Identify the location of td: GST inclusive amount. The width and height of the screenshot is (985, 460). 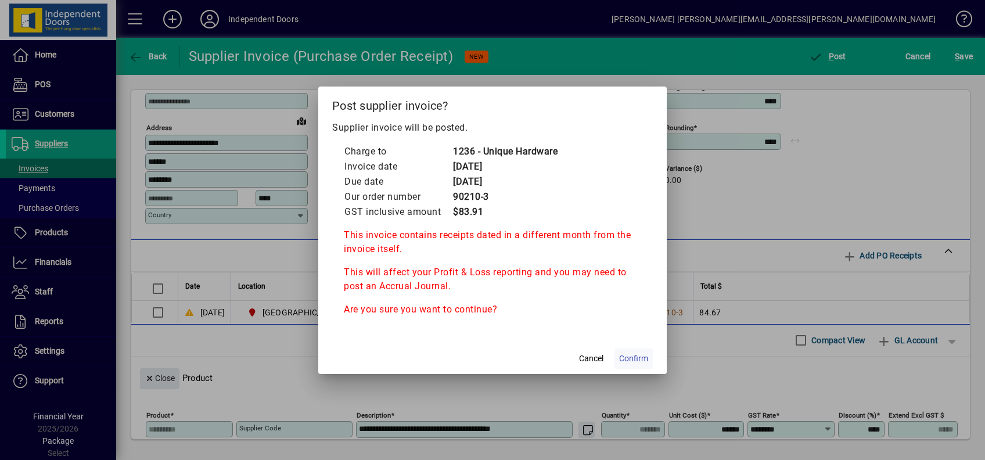
(398, 212).